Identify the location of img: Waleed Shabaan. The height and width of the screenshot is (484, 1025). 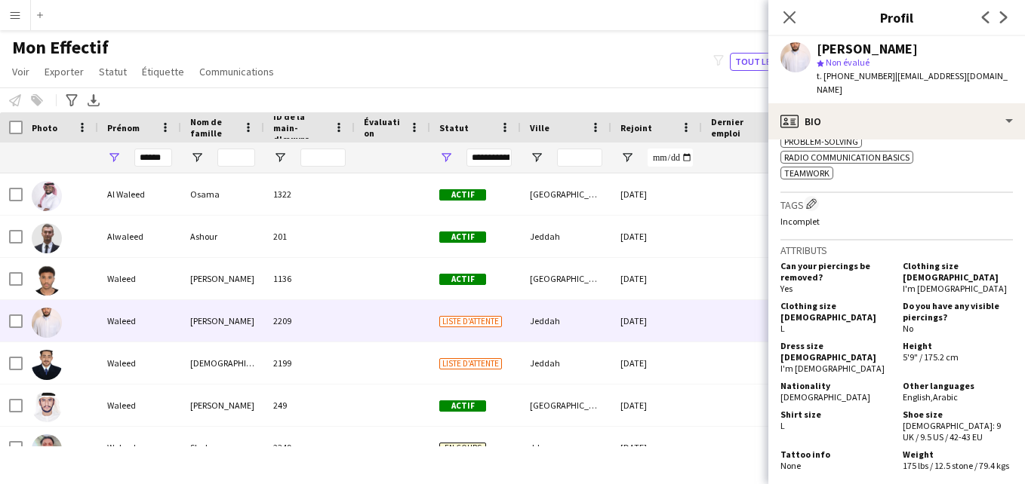
(47, 450).